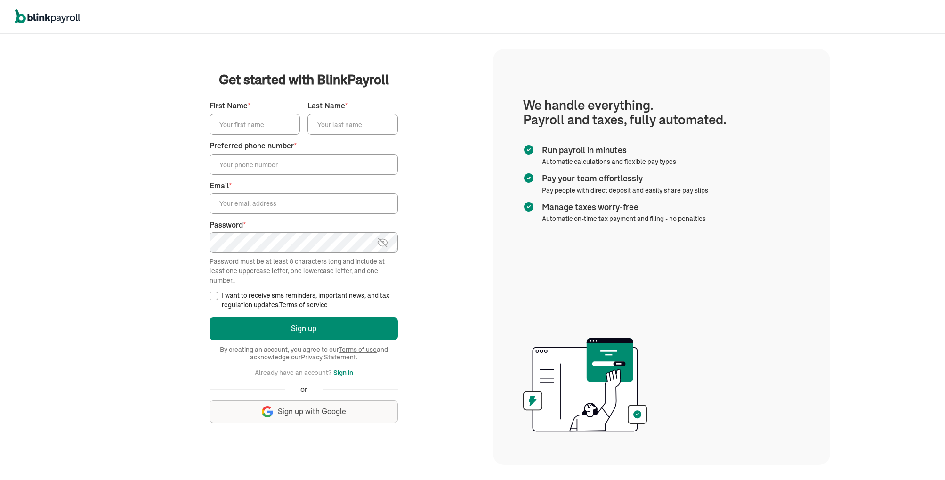 Image resolution: width=945 pixels, height=480 pixels. What do you see at coordinates (607, 150) in the screenshot?
I see `span: Run payroll in minutes` at bounding box center [607, 150].